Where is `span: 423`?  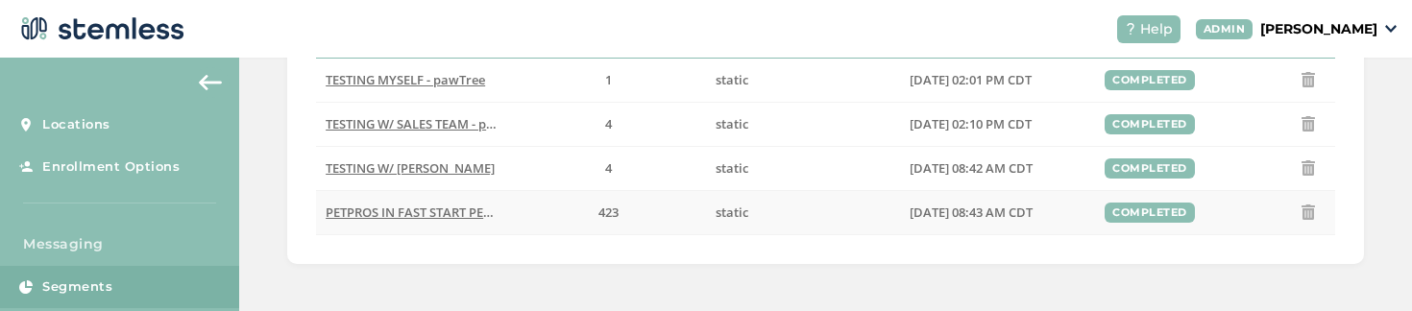
span: 423 is located at coordinates (608, 212).